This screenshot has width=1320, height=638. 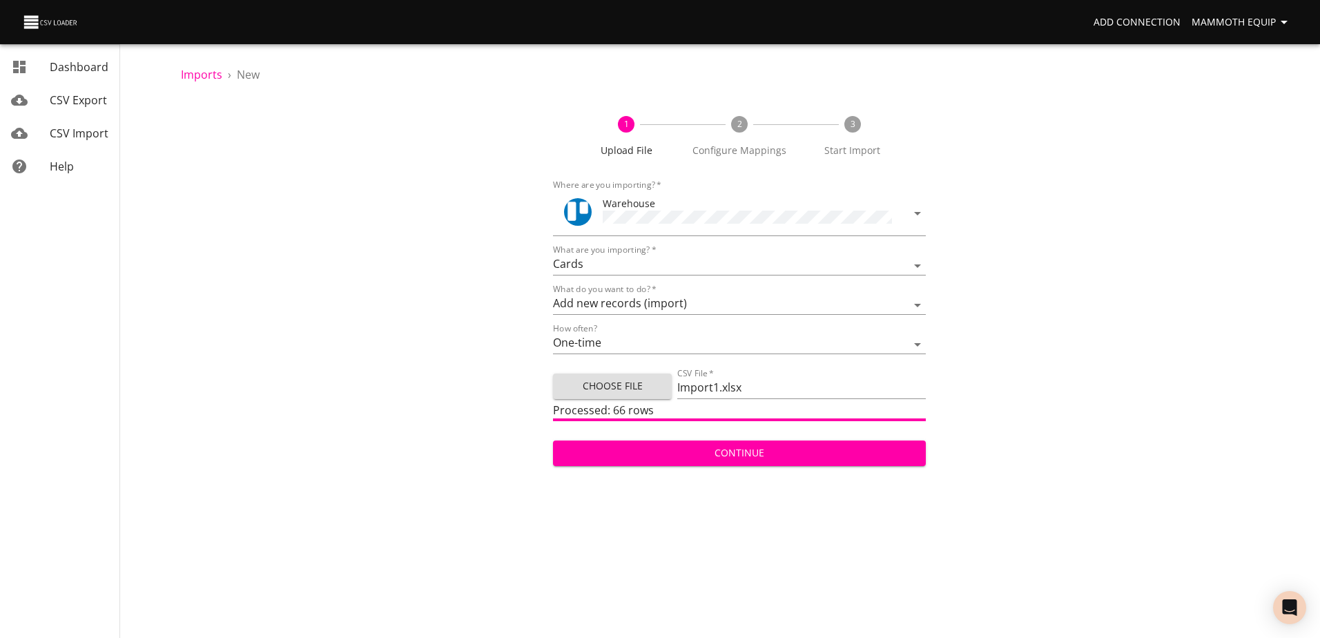 I want to click on span: Start Import, so click(x=852, y=150).